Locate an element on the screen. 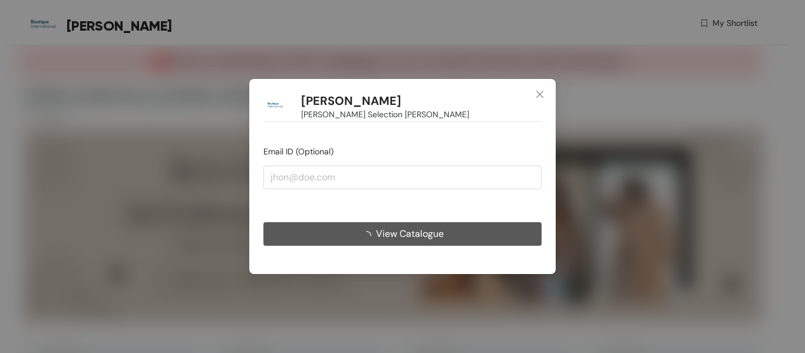  span: View Catalogue is located at coordinates (409, 233).